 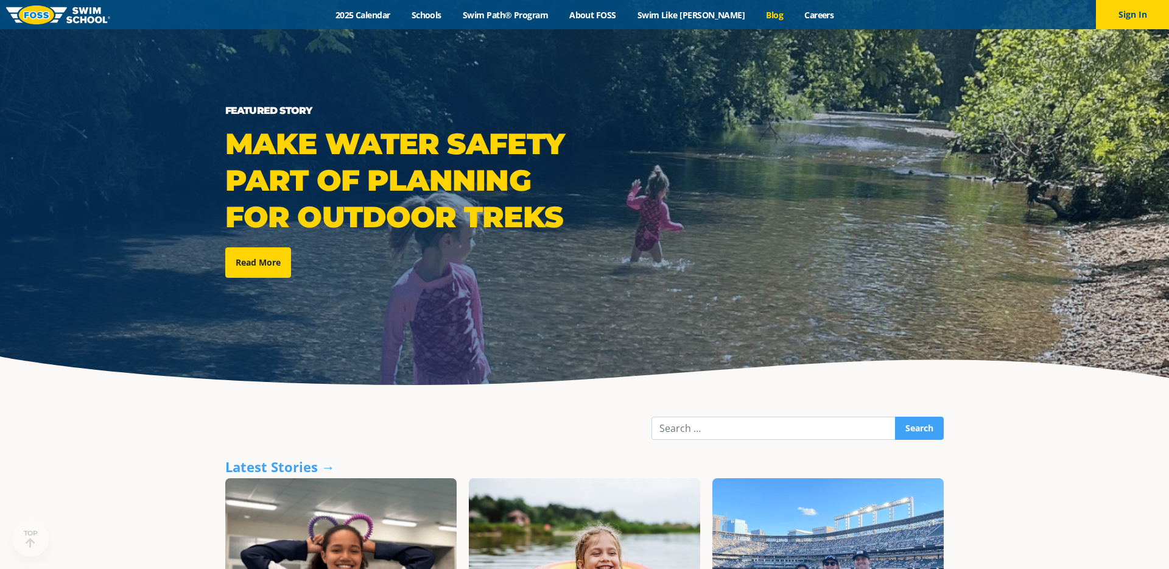 I want to click on div: TOP, so click(x=30, y=538).